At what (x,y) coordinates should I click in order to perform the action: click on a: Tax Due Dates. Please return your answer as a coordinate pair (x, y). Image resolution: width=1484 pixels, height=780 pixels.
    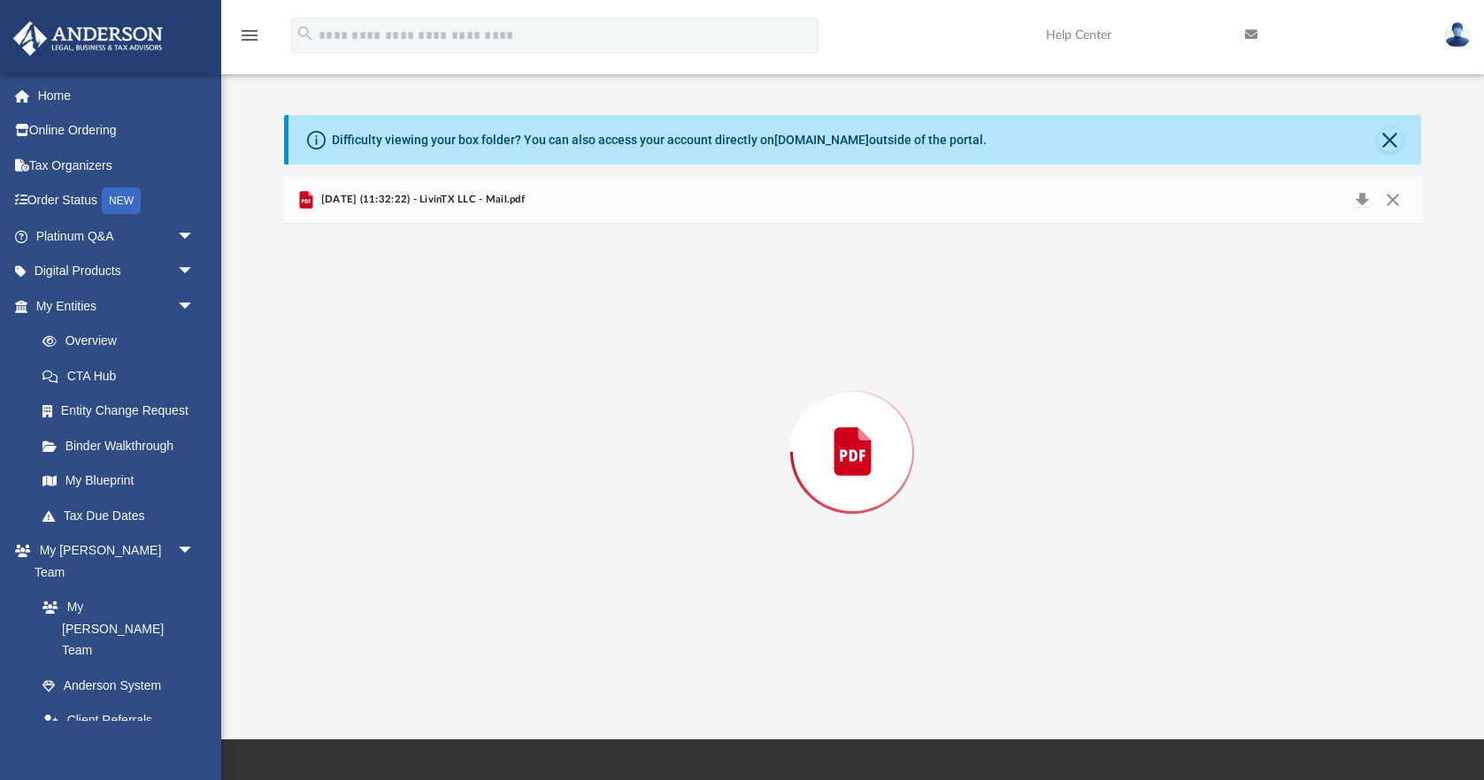
    Looking at the image, I should click on (123, 516).